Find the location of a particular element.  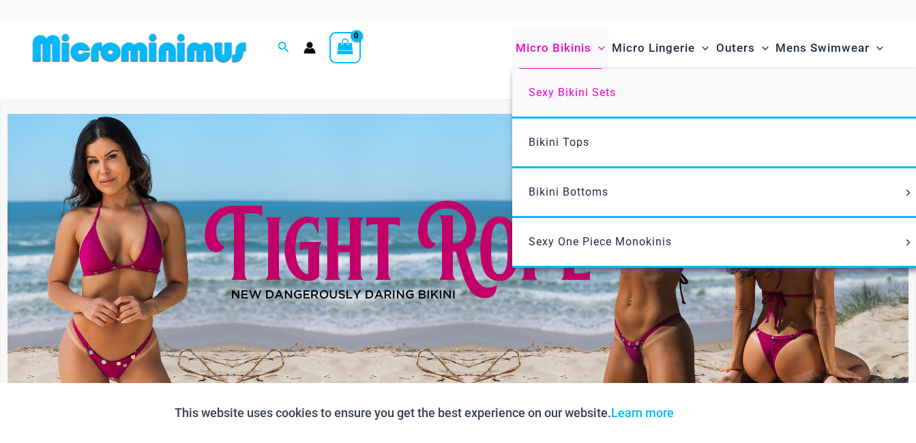

span: Sexy Bikini Sets is located at coordinates (572, 92).